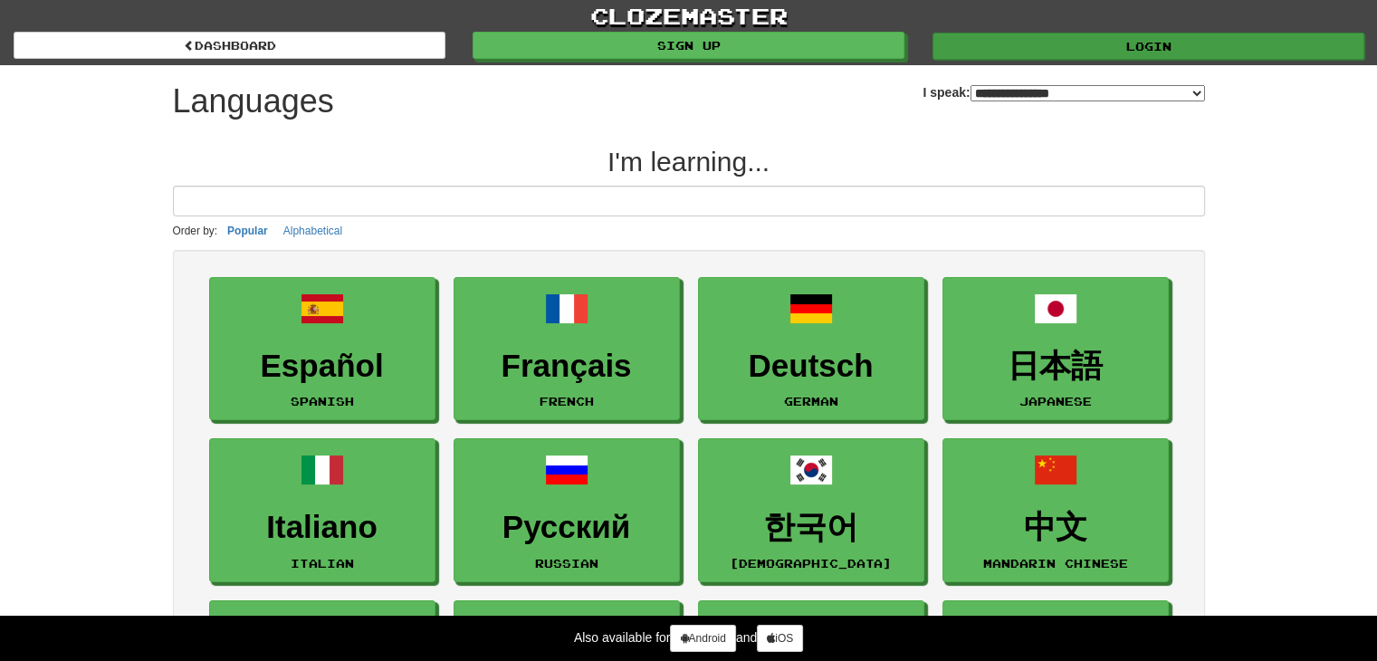 This screenshot has width=1377, height=661. Describe the element at coordinates (1148, 46) in the screenshot. I see `a: Login` at that location.